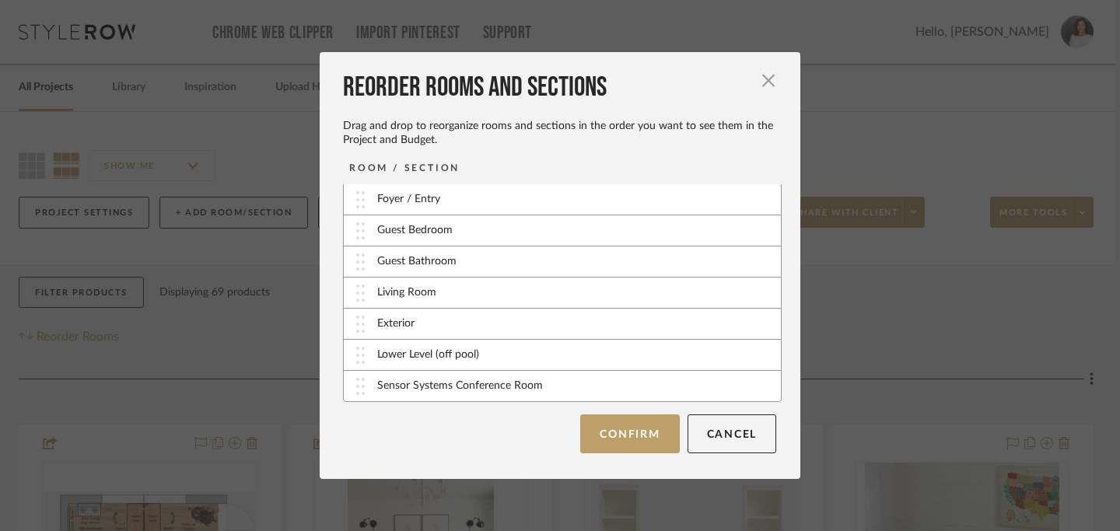 The image size is (1120, 531). Describe the element at coordinates (769, 80) in the screenshot. I see `button: Close` at that location.